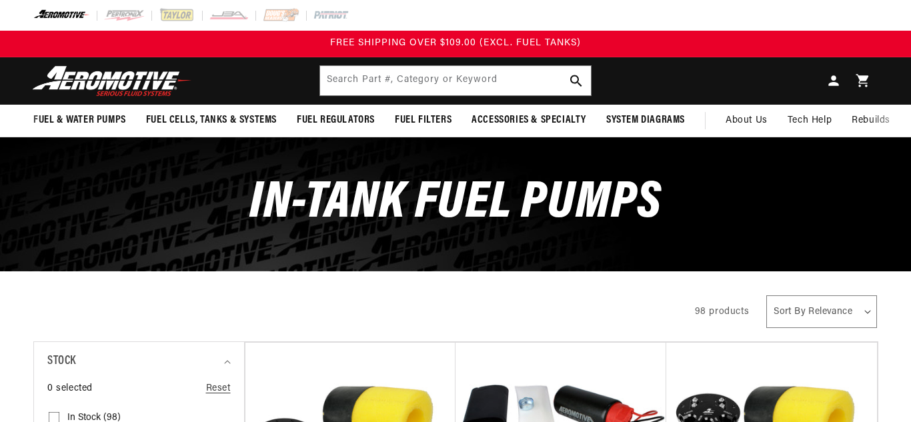  Describe the element at coordinates (335, 120) in the screenshot. I see `span: Fuel Regulators` at that location.